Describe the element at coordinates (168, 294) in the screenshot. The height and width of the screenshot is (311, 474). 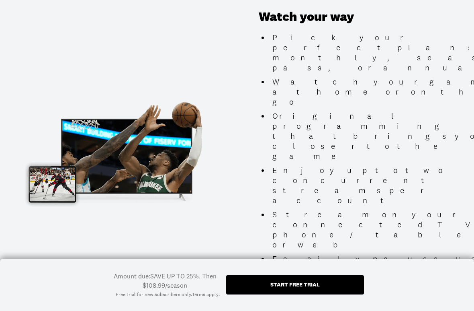
I see `div: Free trial for new subscribers only. .` at that location.